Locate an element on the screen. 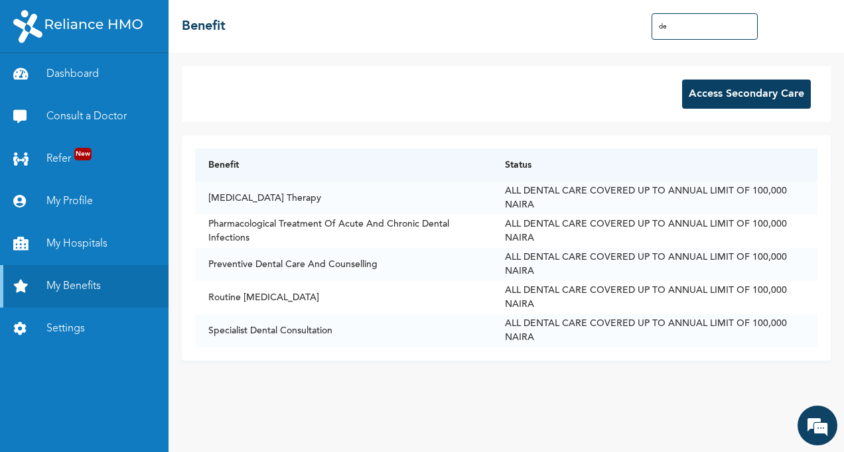 The width and height of the screenshot is (844, 452). span: We're online! is located at coordinates (130, 221).